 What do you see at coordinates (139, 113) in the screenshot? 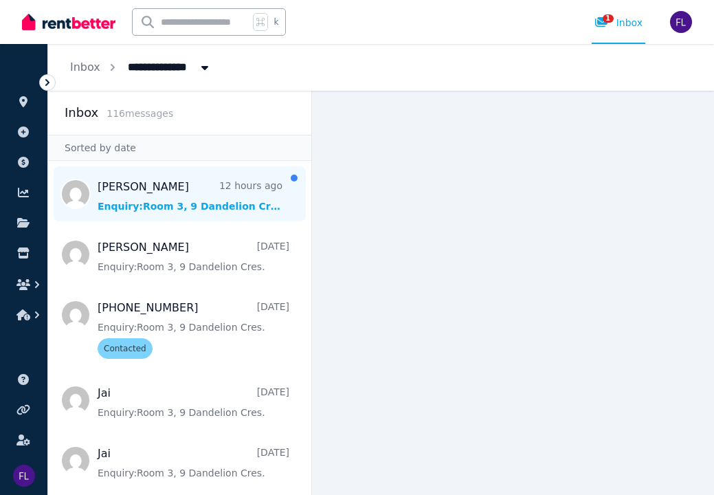
I see `span: 116 message s` at bounding box center [139, 113].